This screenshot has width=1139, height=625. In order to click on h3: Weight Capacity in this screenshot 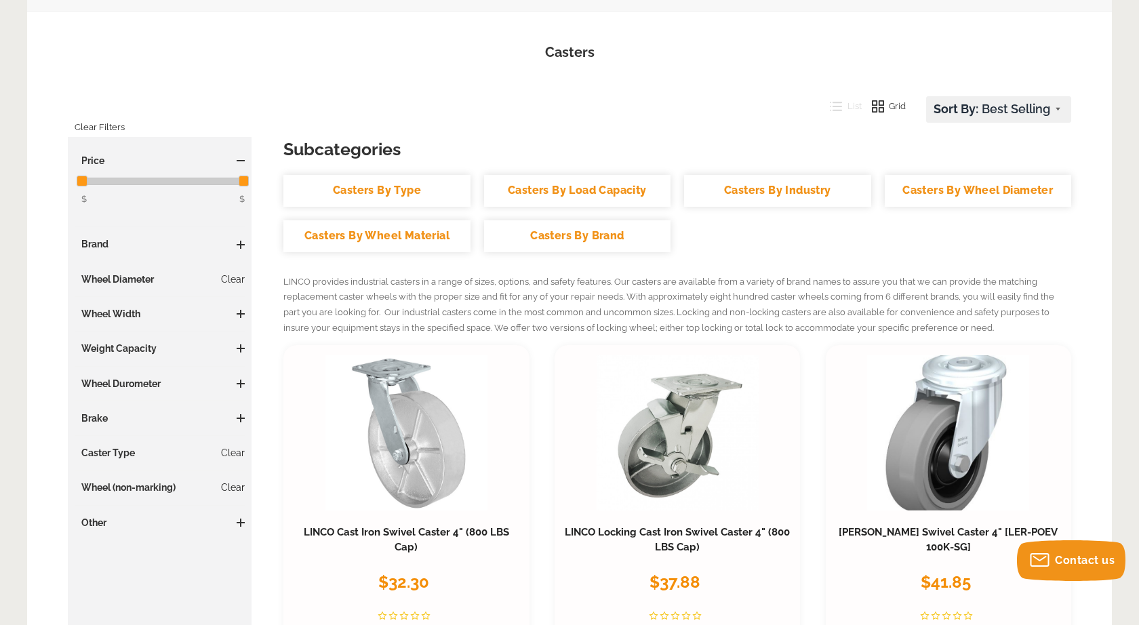, I will do `click(159, 349)`.